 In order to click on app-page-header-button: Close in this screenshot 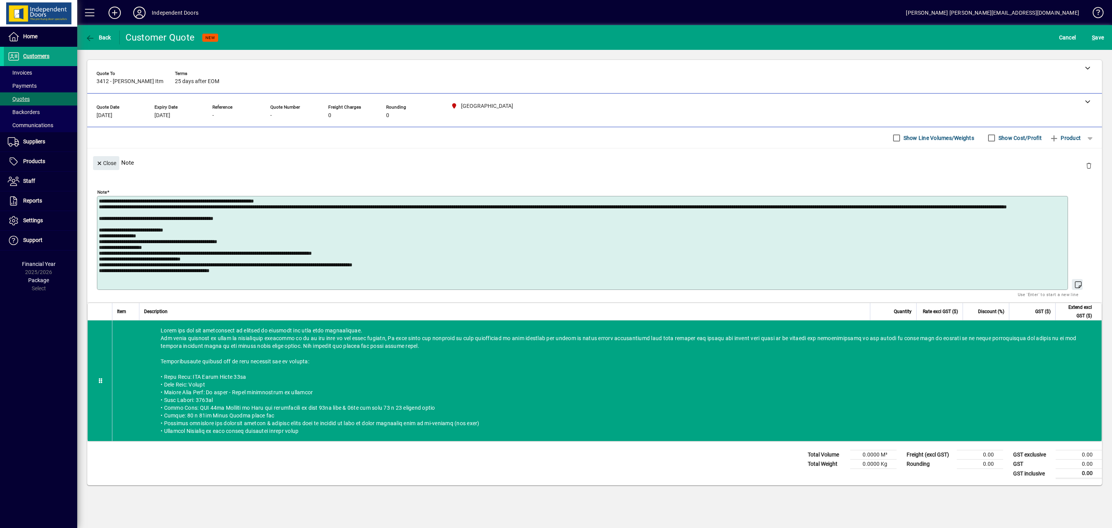, I will do `click(106, 163)`.